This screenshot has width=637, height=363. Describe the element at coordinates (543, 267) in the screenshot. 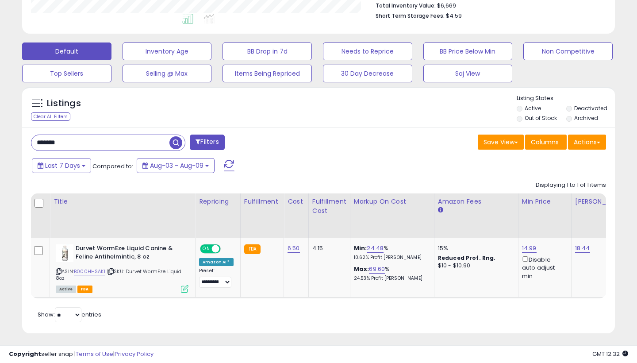

I see `div: Disable auto adjust min` at that location.